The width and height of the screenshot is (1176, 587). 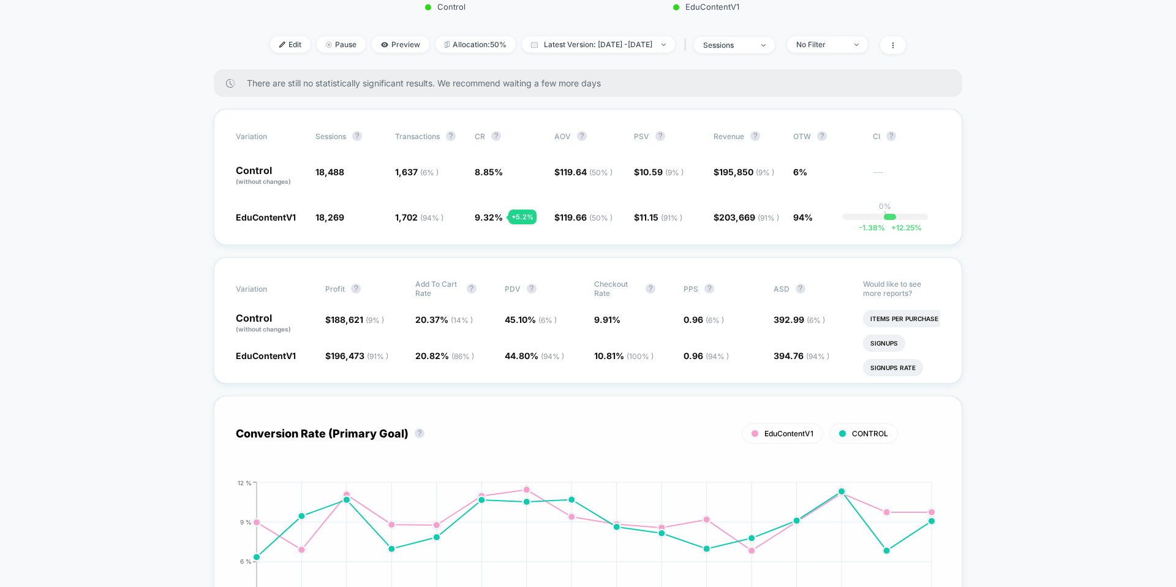 What do you see at coordinates (360, 355) in the screenshot?
I see `span: 196,473` at bounding box center [360, 355].